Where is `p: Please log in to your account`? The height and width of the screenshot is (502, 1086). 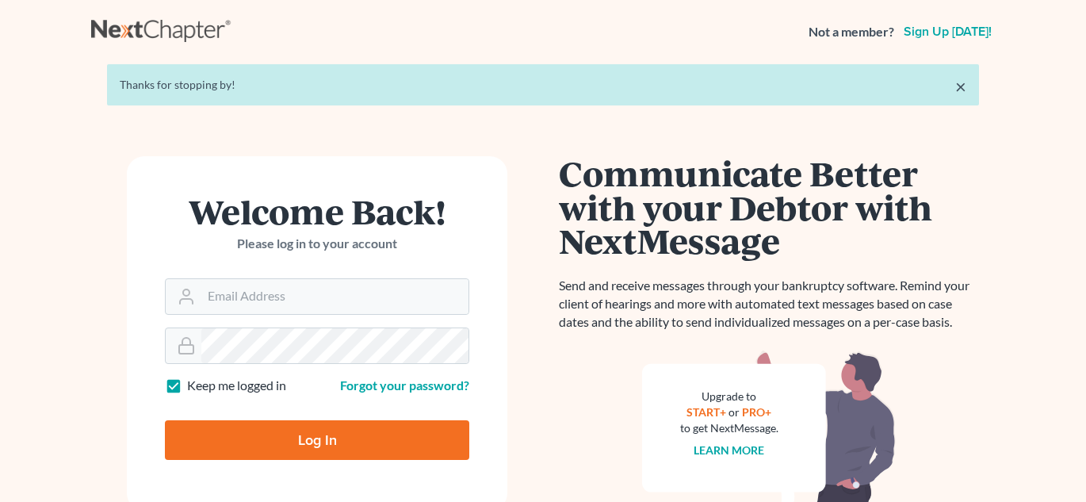 p: Please log in to your account is located at coordinates (317, 243).